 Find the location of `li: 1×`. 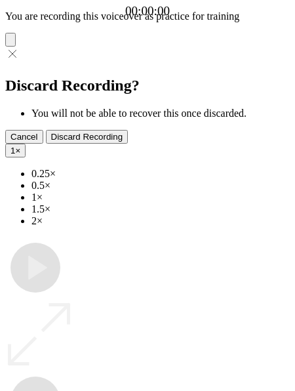

li: 1× is located at coordinates (161, 197).